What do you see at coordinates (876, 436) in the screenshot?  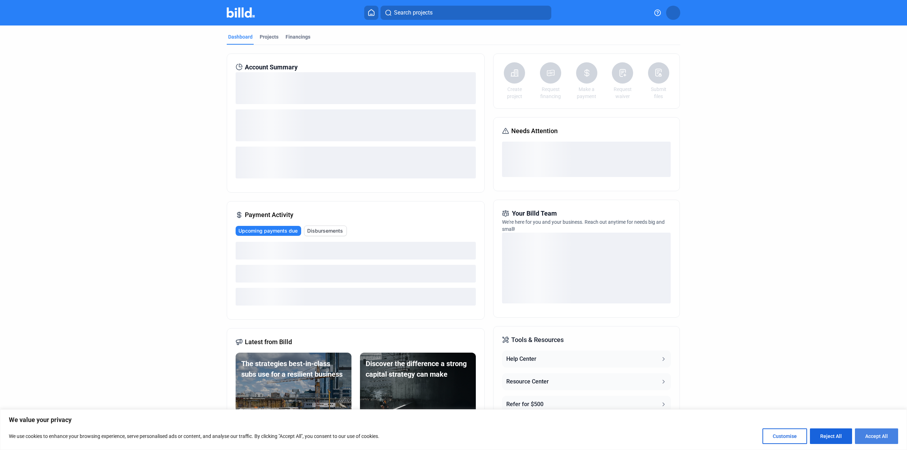 I see `button: Accept All` at bounding box center [876, 436].